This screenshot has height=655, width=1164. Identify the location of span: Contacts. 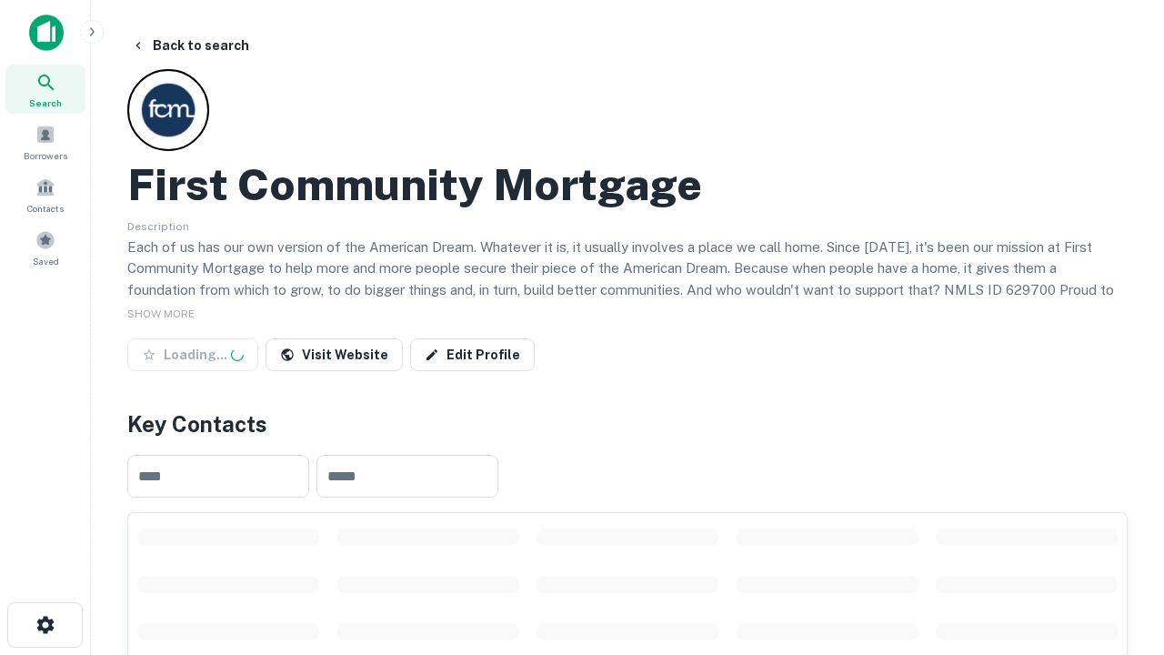
(45, 208).